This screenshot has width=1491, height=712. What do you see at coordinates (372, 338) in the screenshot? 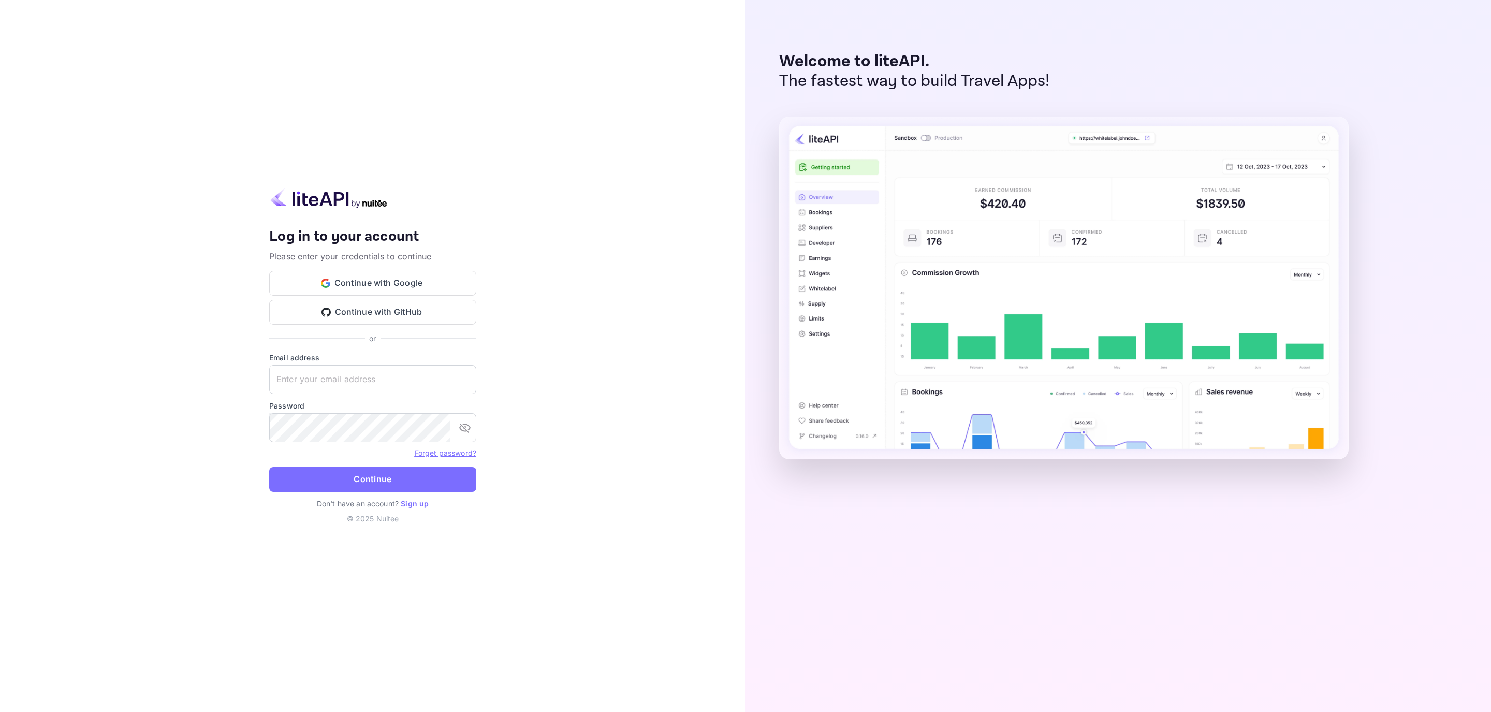
I see `p: or` at bounding box center [372, 338].